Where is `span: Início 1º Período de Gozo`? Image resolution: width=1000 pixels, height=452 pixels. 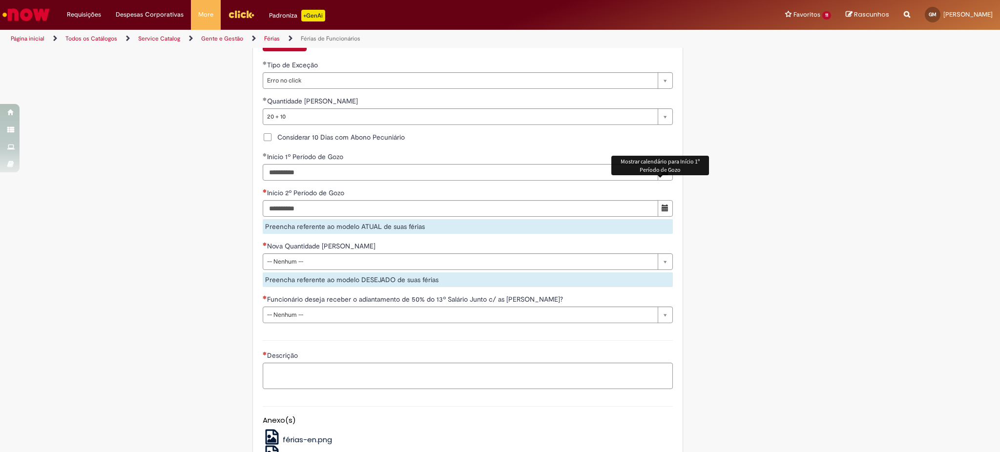
span: Início 1º Período de Gozo is located at coordinates (306, 157).